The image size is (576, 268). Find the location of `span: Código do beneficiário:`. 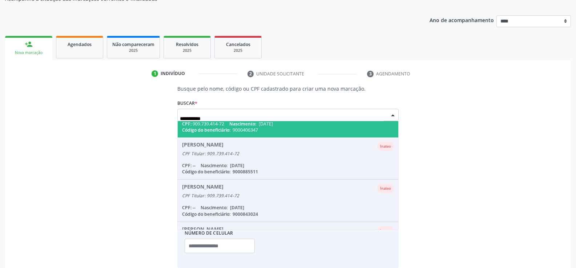

span: Código do beneficiário: is located at coordinates (206, 130).